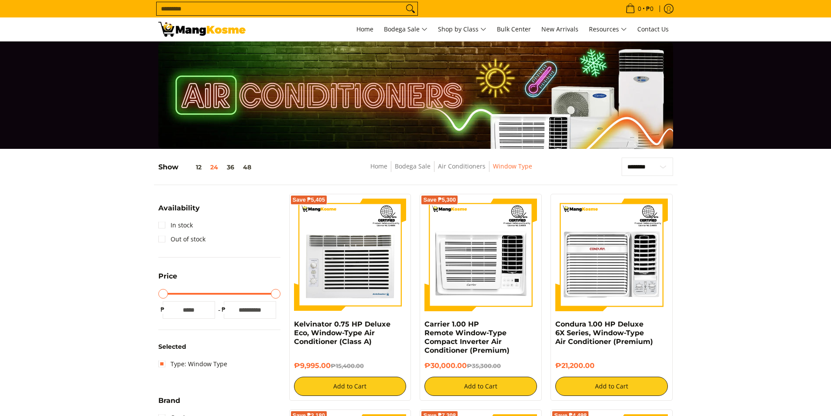 The image size is (831, 416). What do you see at coordinates (513, 166) in the screenshot?
I see `span: Window Type` at bounding box center [513, 166].